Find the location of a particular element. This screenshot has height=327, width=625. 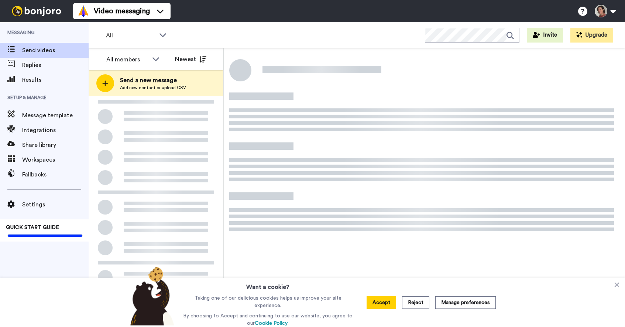

img: bj-logo-header-white.svg is located at coordinates (37, 11).